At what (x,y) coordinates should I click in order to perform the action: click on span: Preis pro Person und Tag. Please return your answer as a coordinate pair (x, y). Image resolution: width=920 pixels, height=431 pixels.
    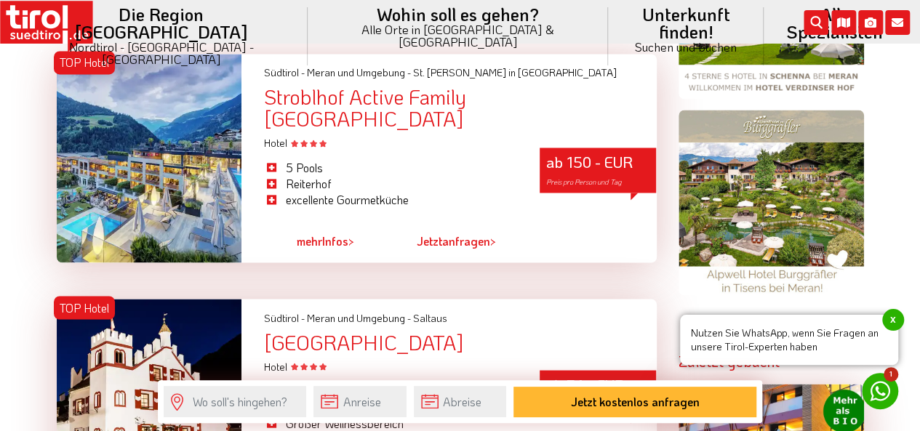
    Looking at the image, I should click on (584, 182).